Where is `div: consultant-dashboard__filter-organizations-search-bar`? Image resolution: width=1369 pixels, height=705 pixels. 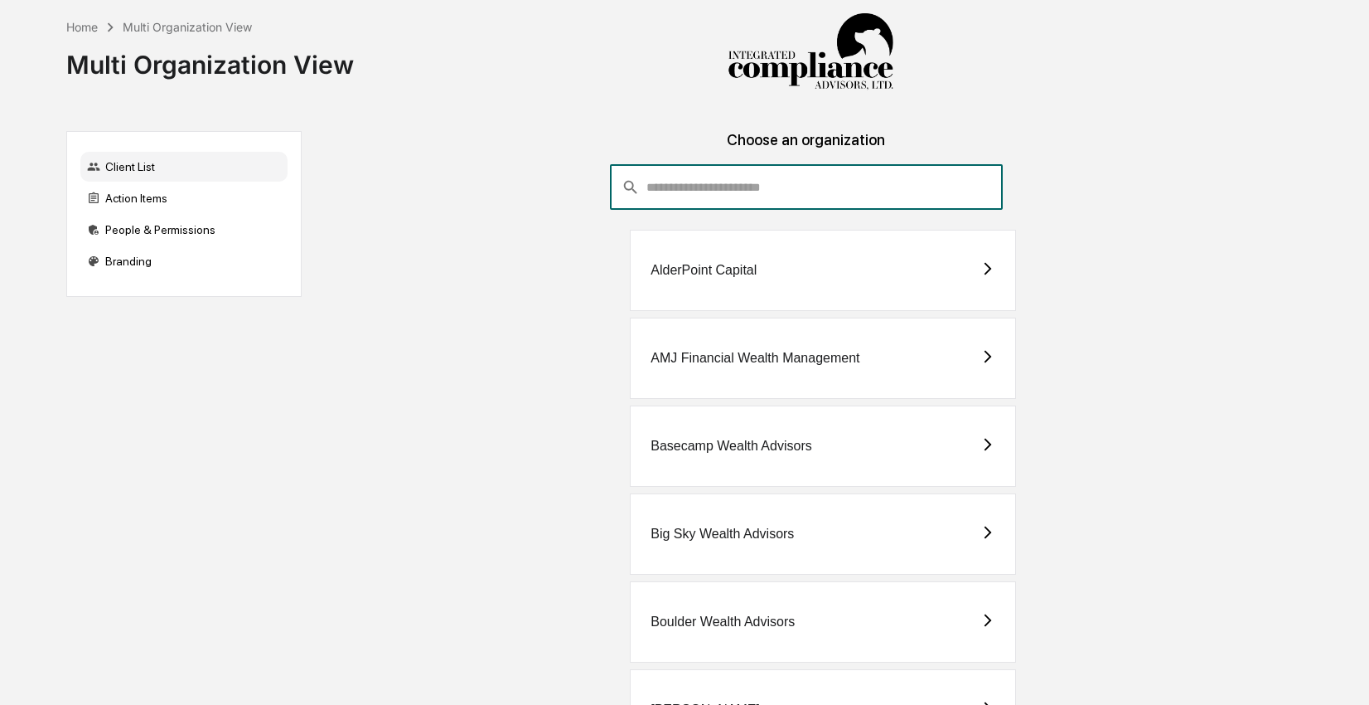 div: consultant-dashboard__filter-organizations-search-bar is located at coordinates (807, 187).